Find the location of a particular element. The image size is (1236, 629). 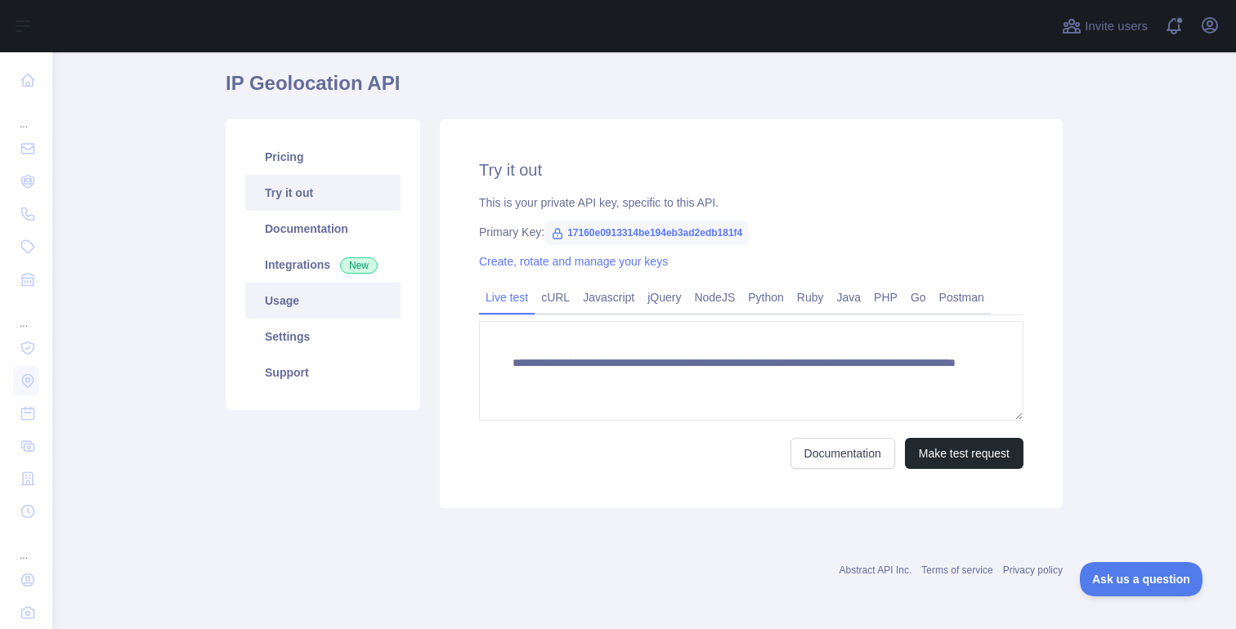

a: Integrations New is located at coordinates (323, 265).